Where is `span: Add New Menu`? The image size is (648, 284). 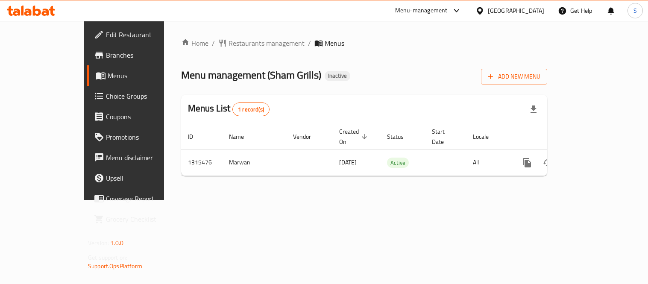
span: Add New Menu is located at coordinates (514, 77).